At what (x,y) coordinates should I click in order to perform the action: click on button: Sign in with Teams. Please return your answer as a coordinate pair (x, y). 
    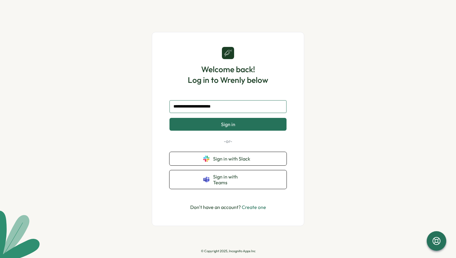
    Looking at the image, I should click on (228, 179).